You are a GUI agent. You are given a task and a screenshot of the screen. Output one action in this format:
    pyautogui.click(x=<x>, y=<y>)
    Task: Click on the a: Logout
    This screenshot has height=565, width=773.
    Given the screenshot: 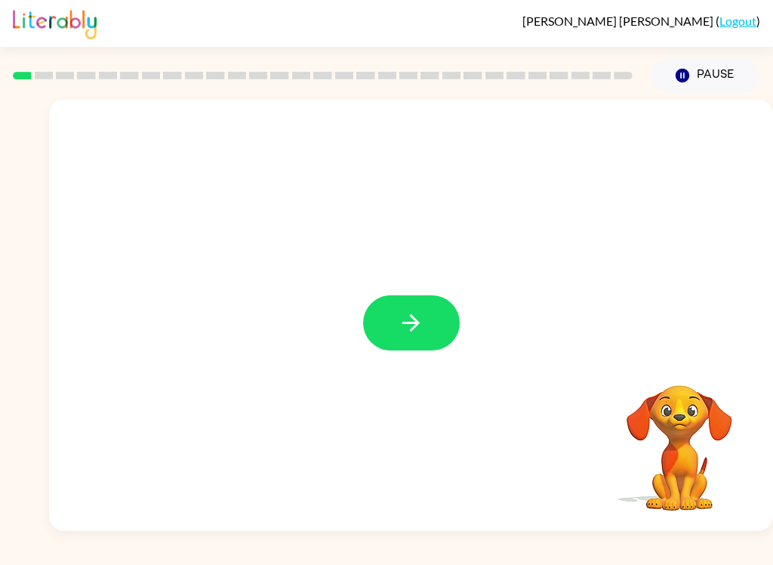 What is the action you would take?
    pyautogui.click(x=738, y=20)
    